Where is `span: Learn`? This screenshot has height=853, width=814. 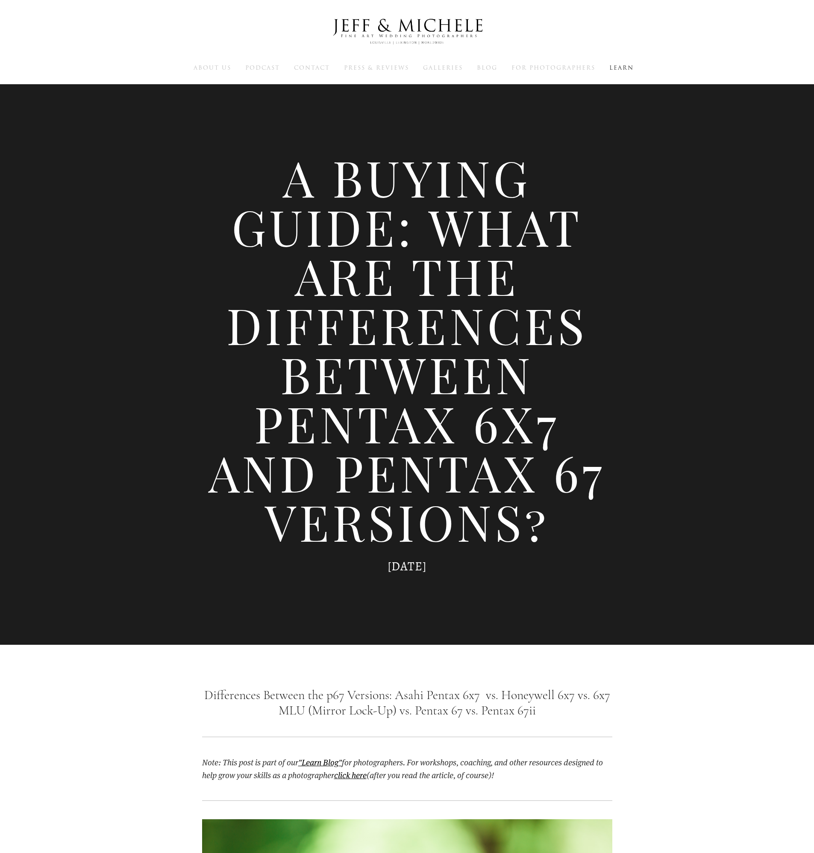 span: Learn is located at coordinates (622, 68).